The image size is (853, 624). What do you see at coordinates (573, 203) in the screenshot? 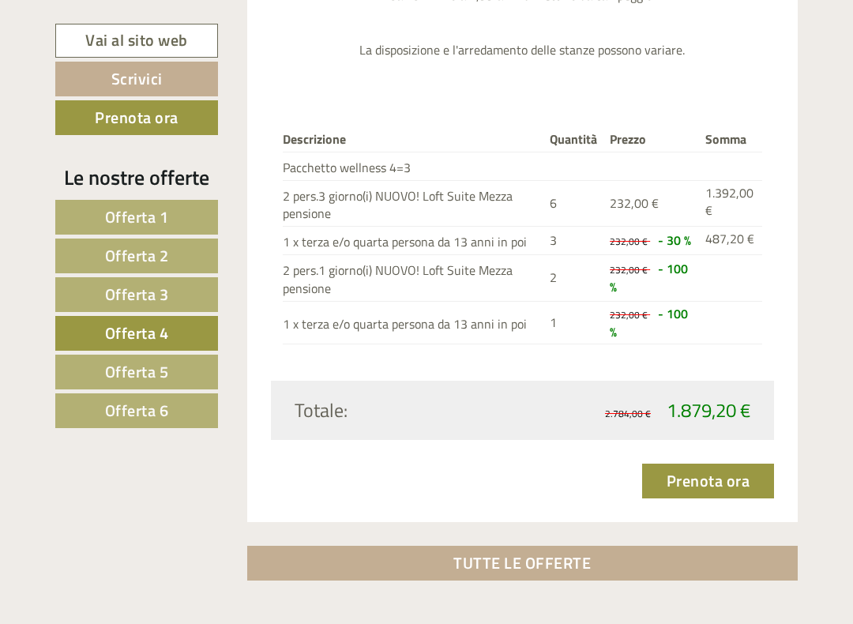
I see `td: 6` at bounding box center [573, 203].